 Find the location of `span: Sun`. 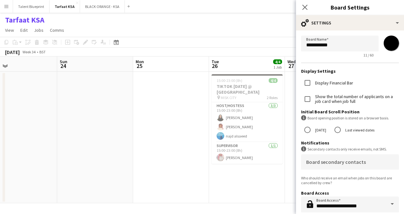

span: Sun is located at coordinates (63, 62).